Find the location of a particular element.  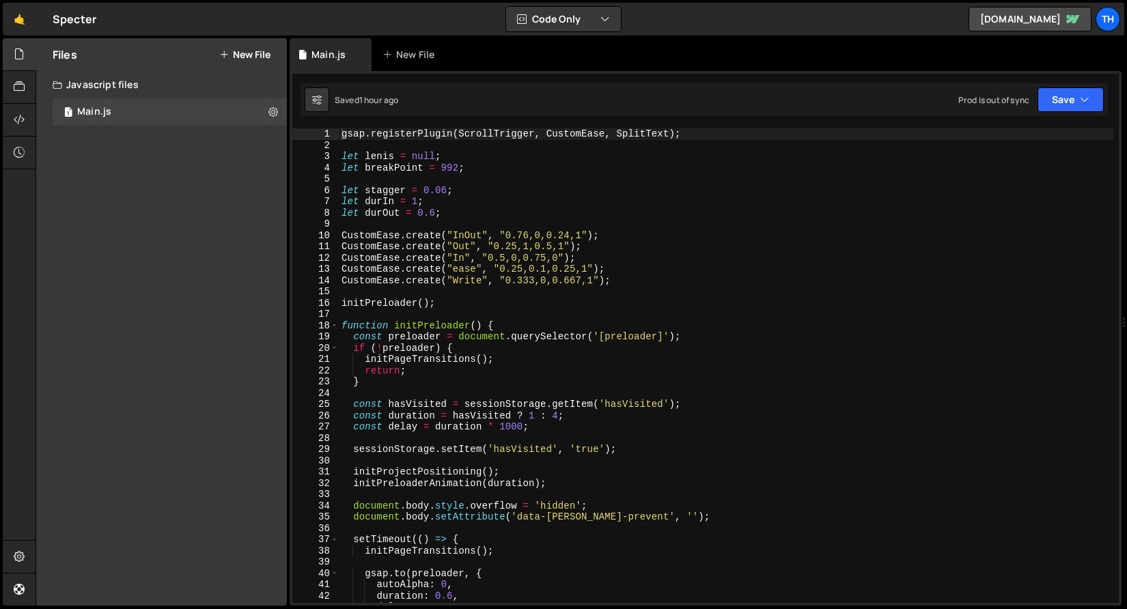

div: 10 is located at coordinates (316, 236).